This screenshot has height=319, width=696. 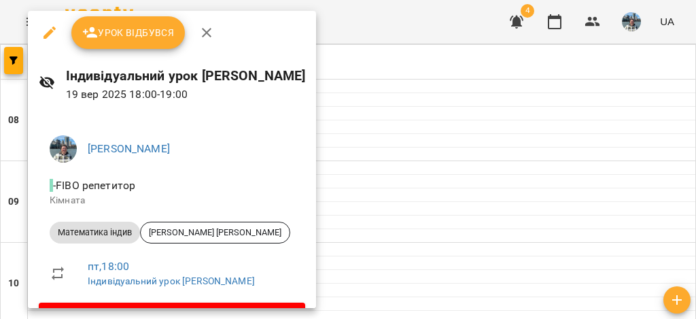 I want to click on p: 19 вер 2025 18:00 - 19:00, so click(x=185, y=94).